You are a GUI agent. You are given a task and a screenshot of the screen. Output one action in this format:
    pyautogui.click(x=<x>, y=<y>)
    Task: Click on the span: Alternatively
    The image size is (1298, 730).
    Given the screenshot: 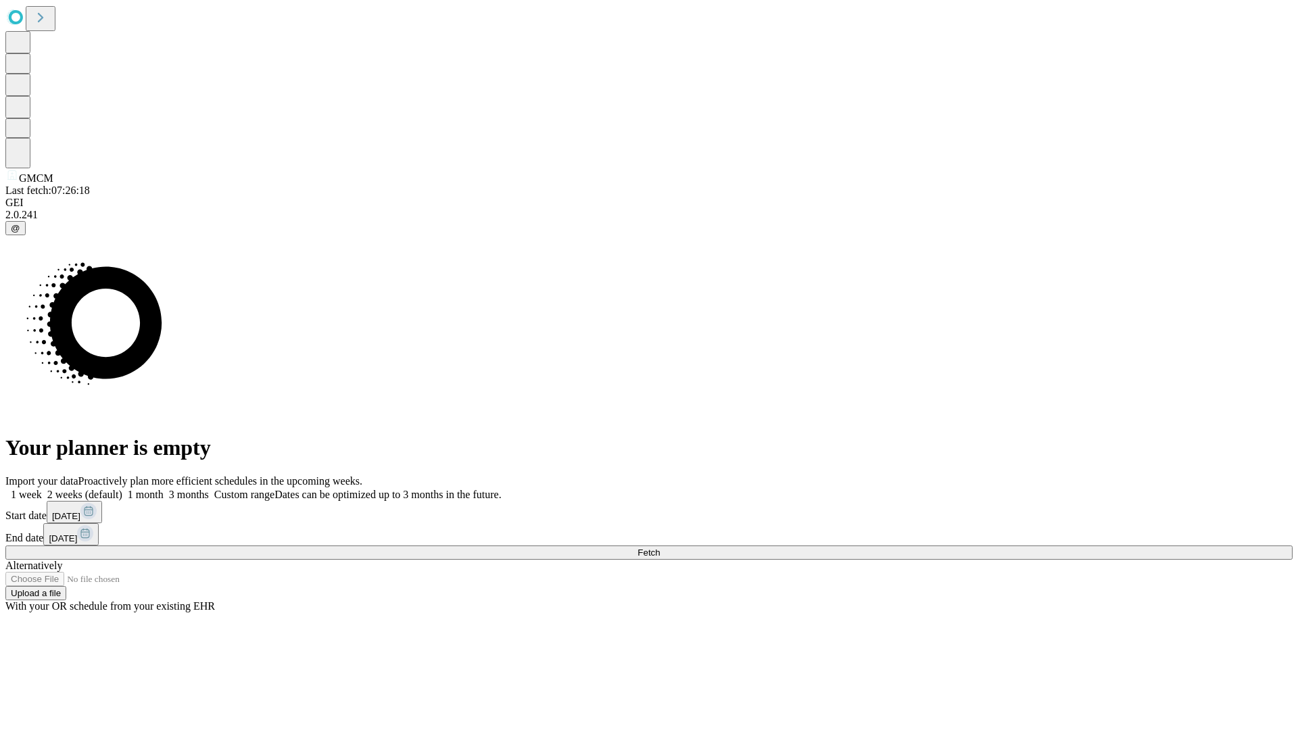 What is the action you would take?
    pyautogui.click(x=34, y=565)
    